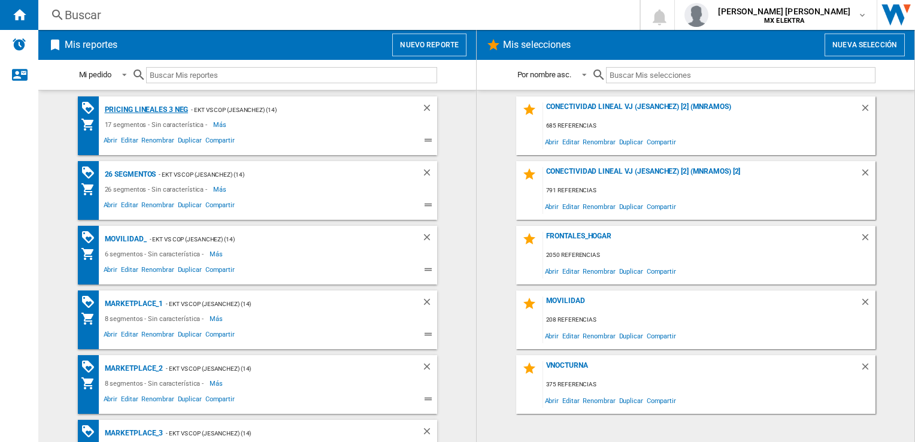  Describe the element at coordinates (337, 15) in the screenshot. I see `div: Buscar` at that location.